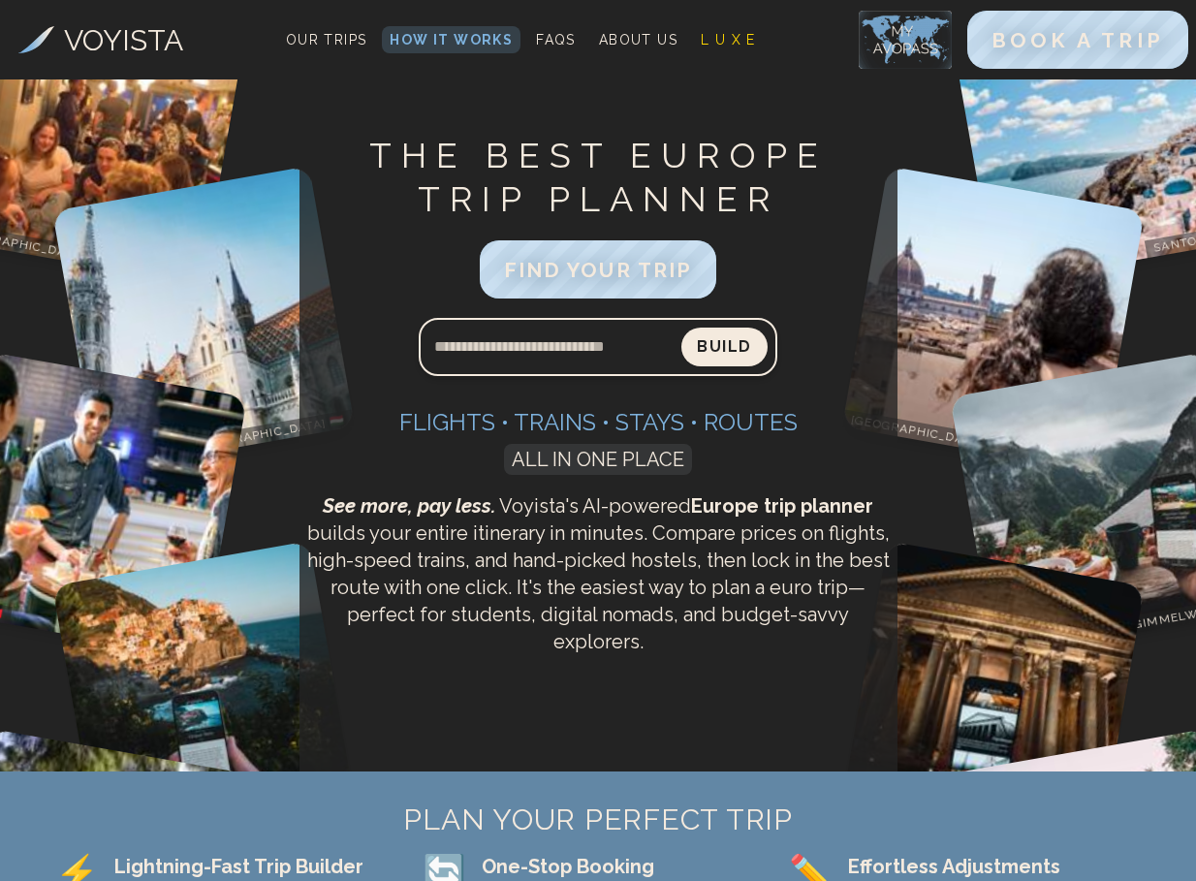 The height and width of the screenshot is (881, 1196). What do you see at coordinates (550, 347) in the screenshot?
I see `input: Search query` at bounding box center [550, 347].